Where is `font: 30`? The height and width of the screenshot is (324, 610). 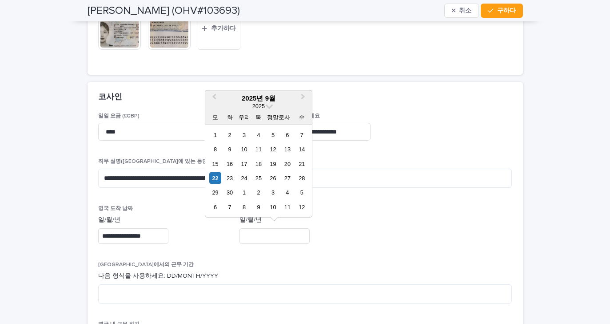
font: 30 is located at coordinates (230, 192).